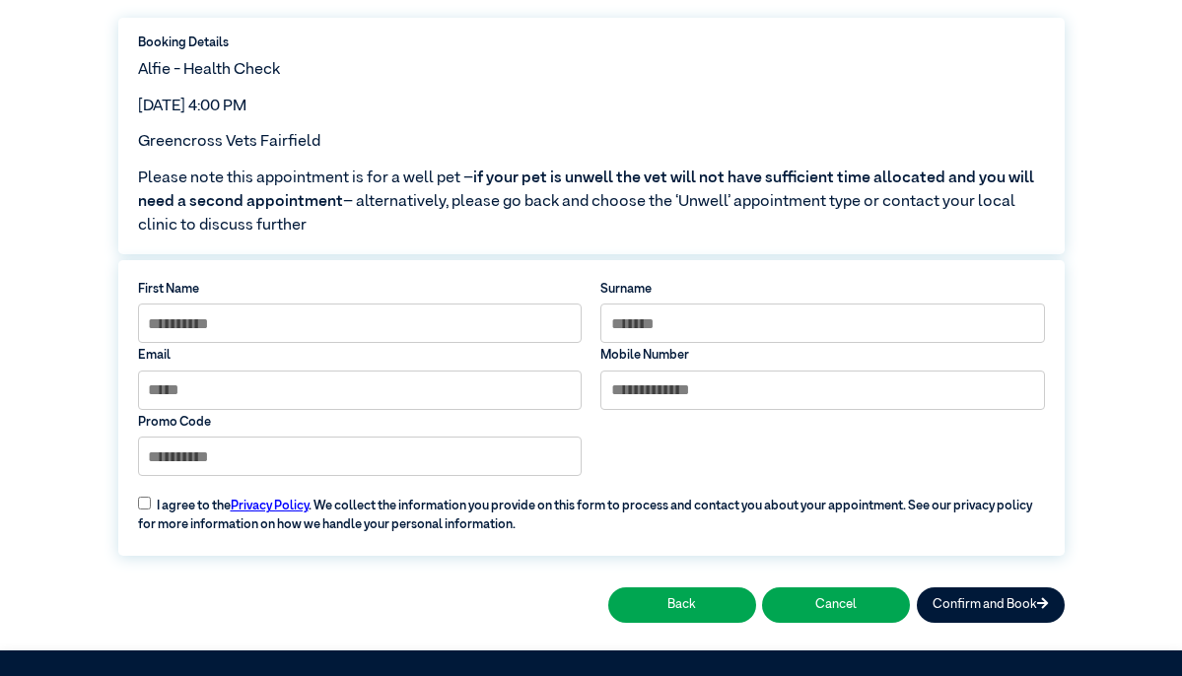  I want to click on label: Booking Details, so click(592, 42).